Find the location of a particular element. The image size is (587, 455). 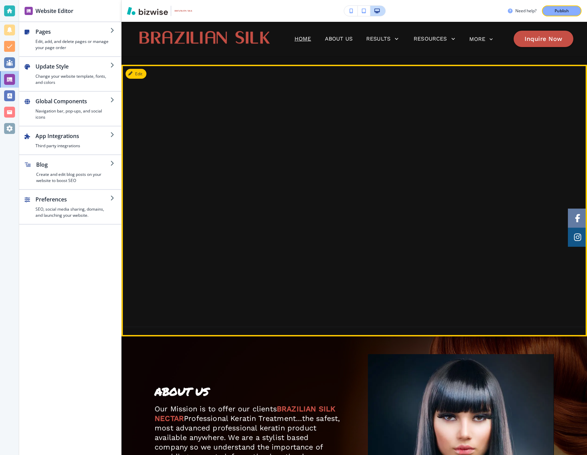

h4: Edit, add, and delete pages or manage your page order is located at coordinates (73, 45).